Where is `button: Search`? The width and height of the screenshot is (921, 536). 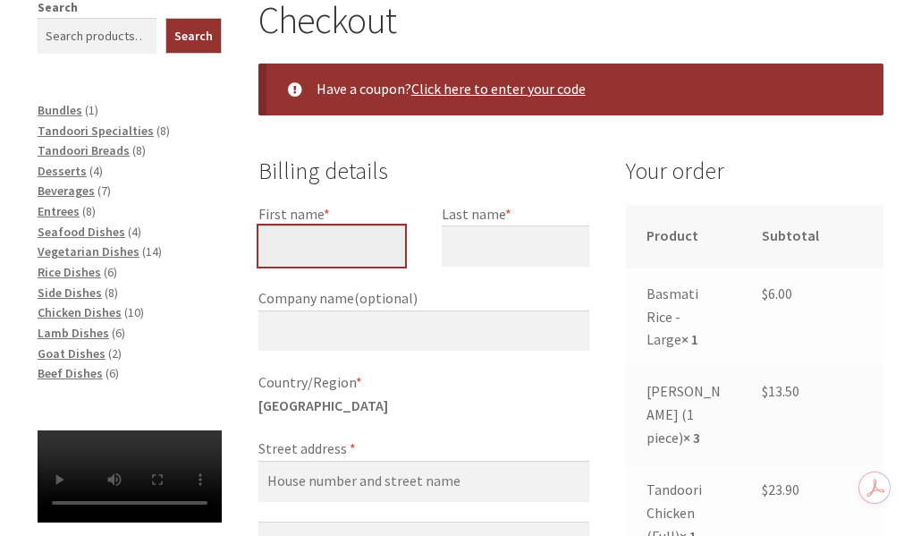
button: Search is located at coordinates (193, 36).